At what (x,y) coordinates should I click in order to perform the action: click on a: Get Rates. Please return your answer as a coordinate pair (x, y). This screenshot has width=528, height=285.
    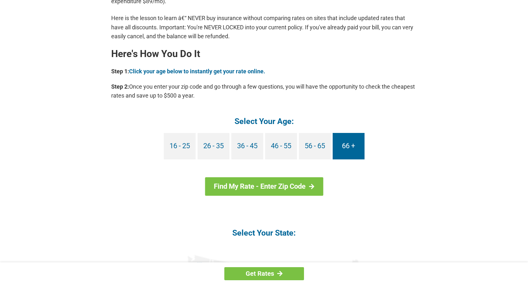
    Looking at the image, I should click on (264, 273).